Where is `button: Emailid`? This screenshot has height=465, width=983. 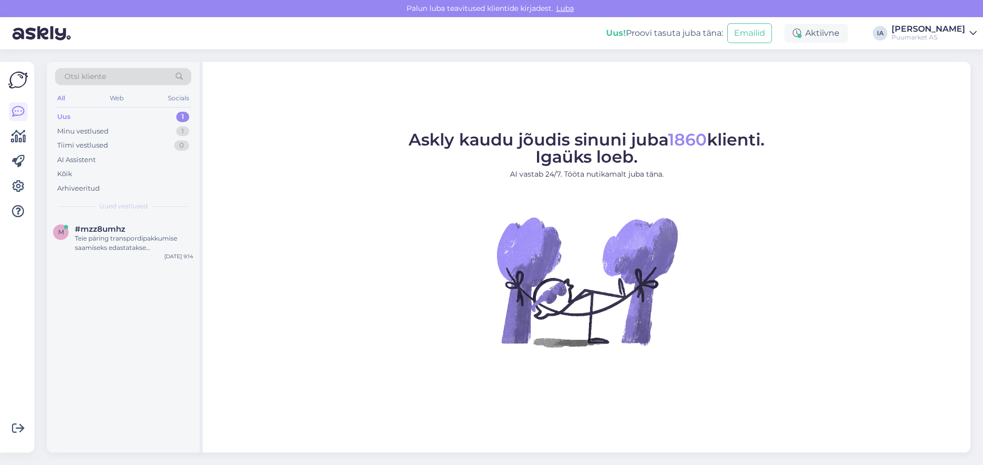
button: Emailid is located at coordinates (749, 33).